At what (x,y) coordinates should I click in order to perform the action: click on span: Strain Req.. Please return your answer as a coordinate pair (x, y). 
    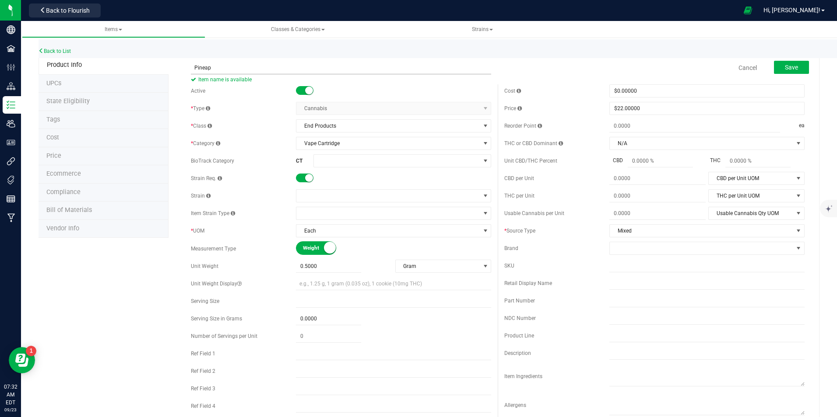
    Looking at the image, I should click on (206, 179).